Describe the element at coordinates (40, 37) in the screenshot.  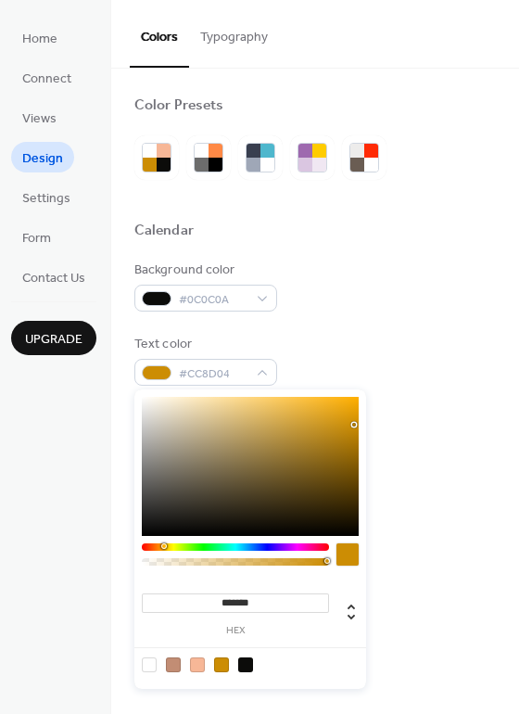
I see `a: Home` at that location.